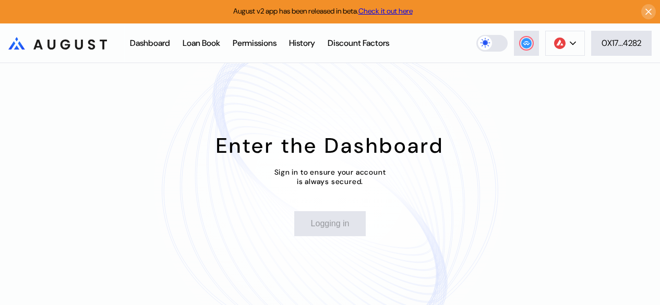  What do you see at coordinates (359, 43) in the screenshot?
I see `a: Discount Factors` at bounding box center [359, 43].